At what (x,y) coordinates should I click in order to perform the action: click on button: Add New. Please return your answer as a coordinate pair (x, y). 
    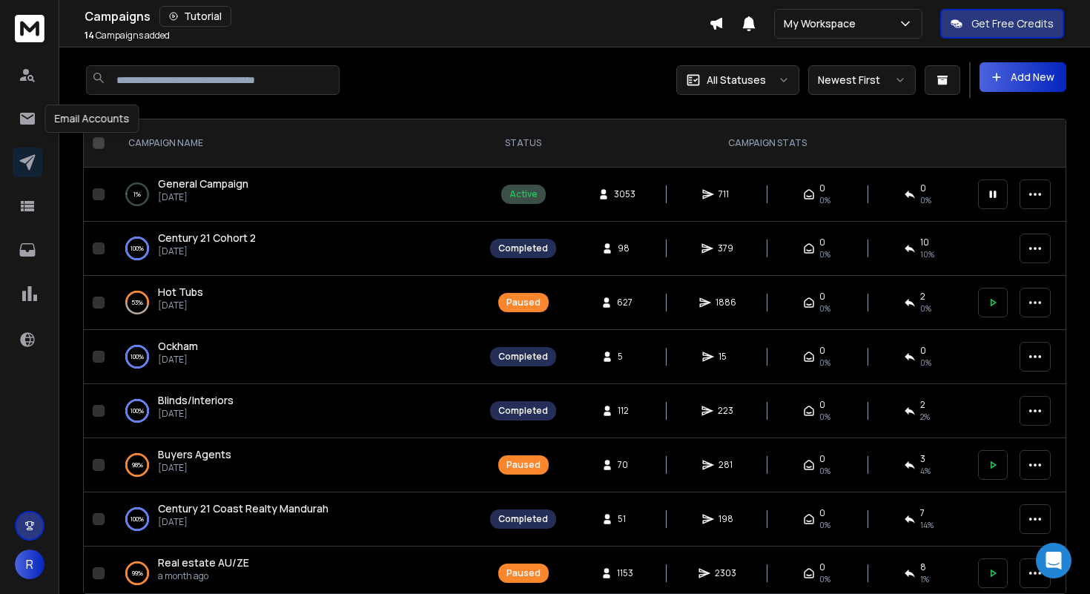
    Looking at the image, I should click on (1023, 77).